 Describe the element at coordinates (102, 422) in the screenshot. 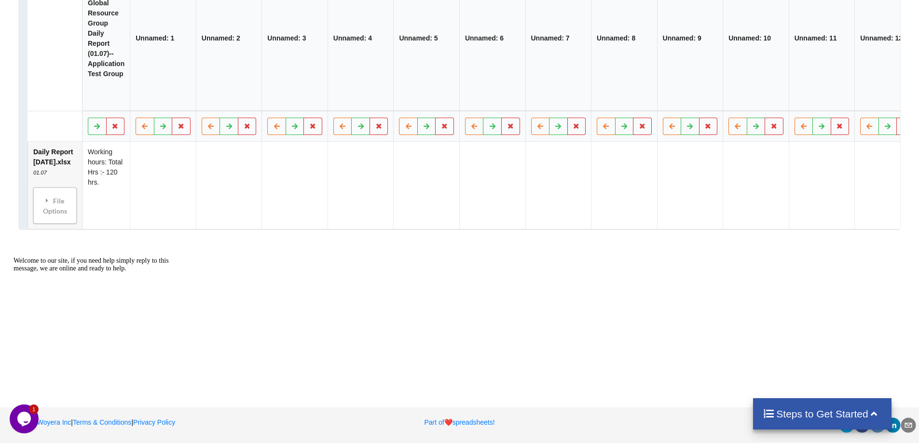

I see `a: Terms & Conditions` at that location.